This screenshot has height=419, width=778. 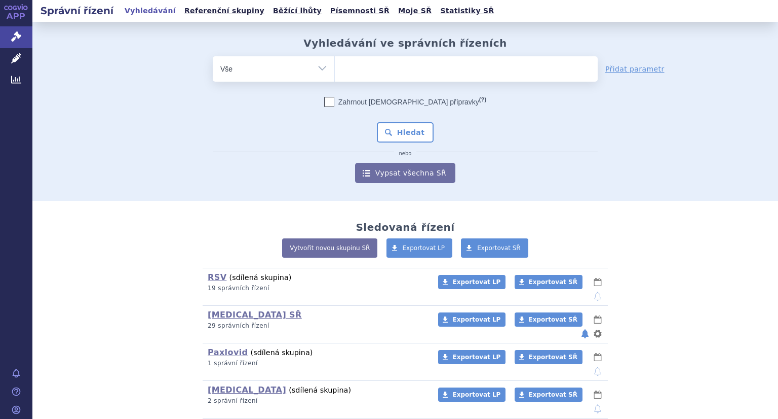 I want to click on a: Moje SŘ, so click(x=415, y=11).